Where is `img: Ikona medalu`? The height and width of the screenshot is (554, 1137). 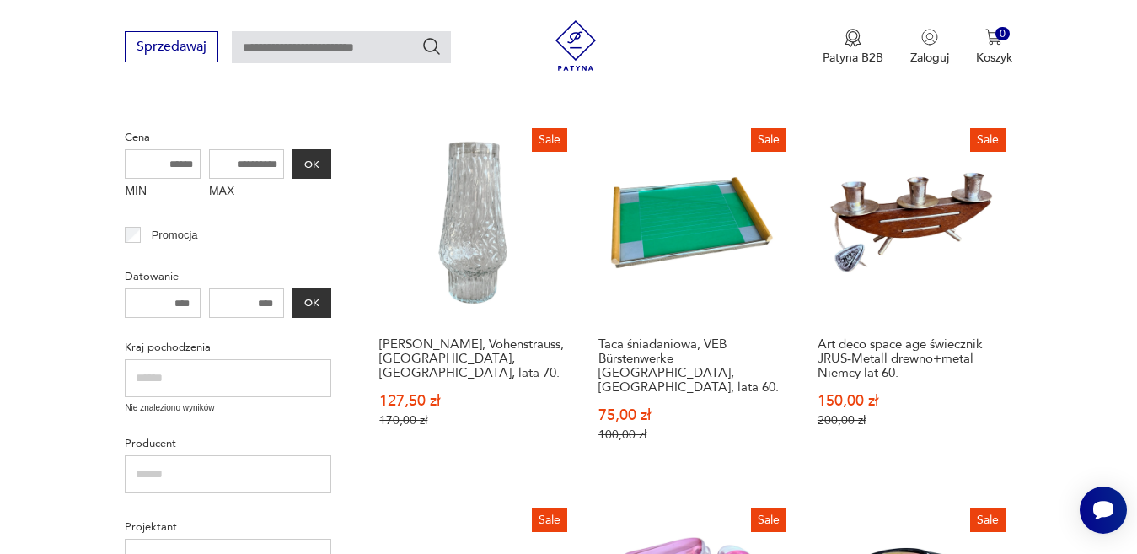 img: Ikona medalu is located at coordinates (853, 38).